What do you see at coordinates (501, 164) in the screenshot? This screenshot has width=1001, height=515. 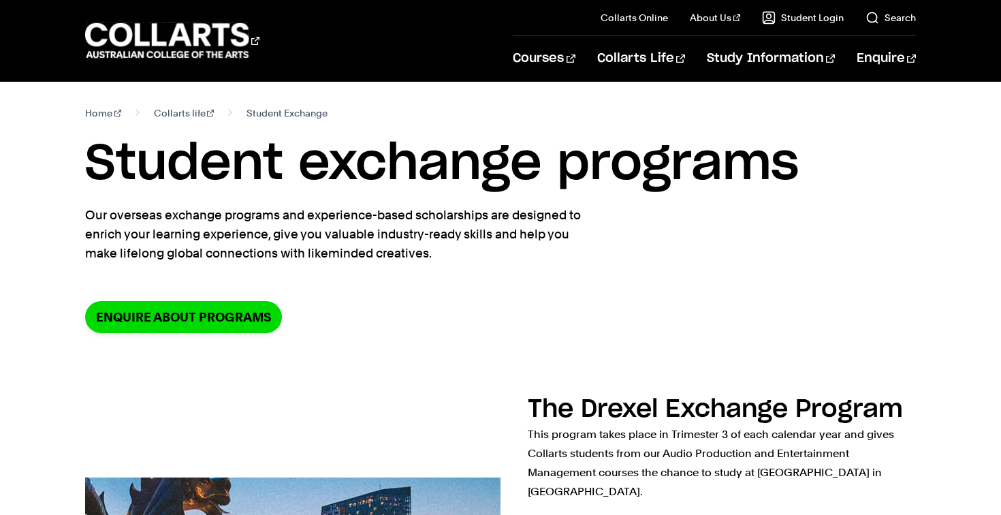 I see `h1: Student exchange programs` at bounding box center [501, 164].